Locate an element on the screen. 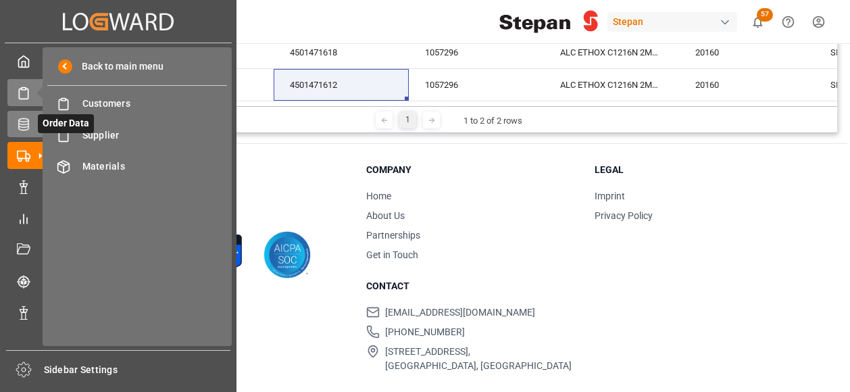  div: 4501471612 is located at coordinates (341, 84).